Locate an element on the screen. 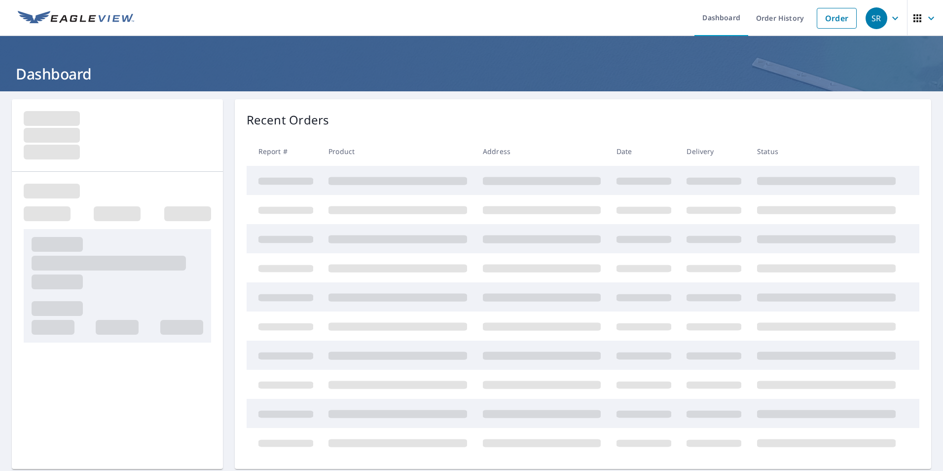  img: EV Logo is located at coordinates (76, 18).